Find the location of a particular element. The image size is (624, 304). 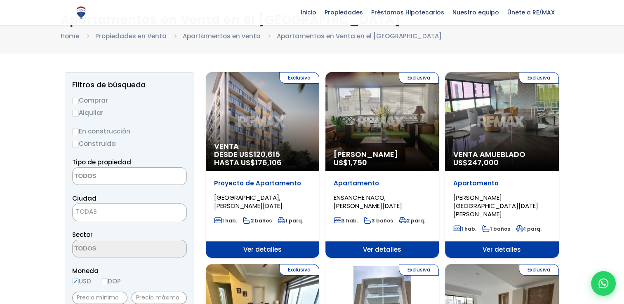

input: Alquilar is located at coordinates (75, 113).